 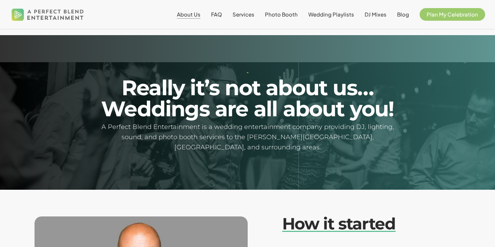 What do you see at coordinates (48, 14) in the screenshot?
I see `img: A Perfect Blend Entertainment` at bounding box center [48, 14].